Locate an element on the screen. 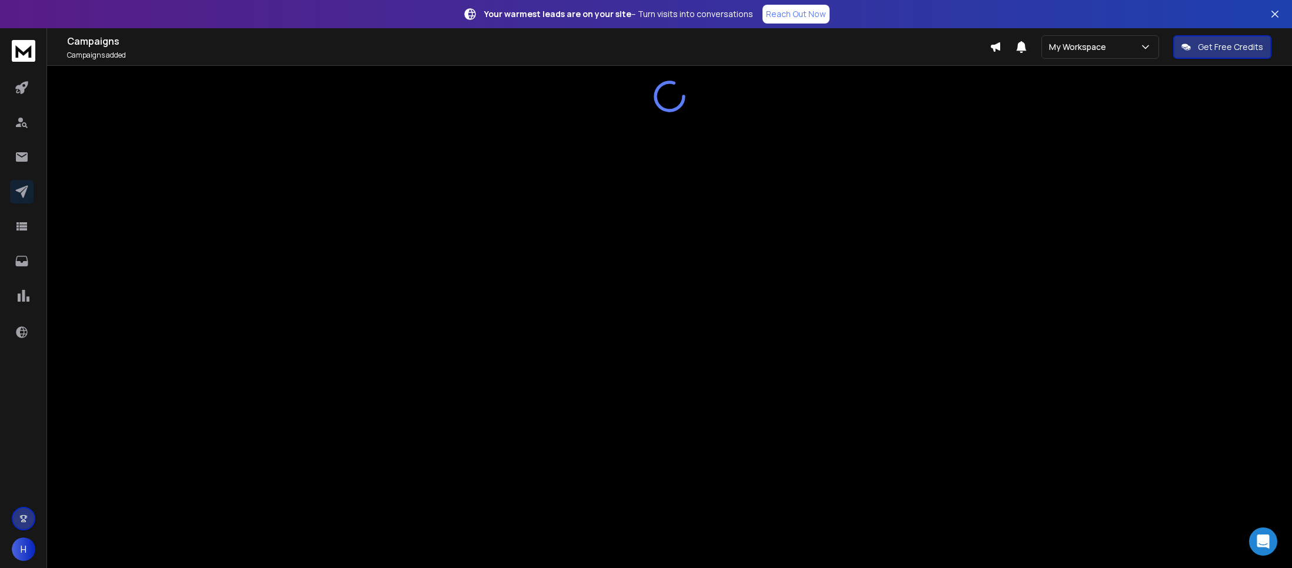 Image resolution: width=1292 pixels, height=568 pixels. p: Campaigns added is located at coordinates (528, 55).